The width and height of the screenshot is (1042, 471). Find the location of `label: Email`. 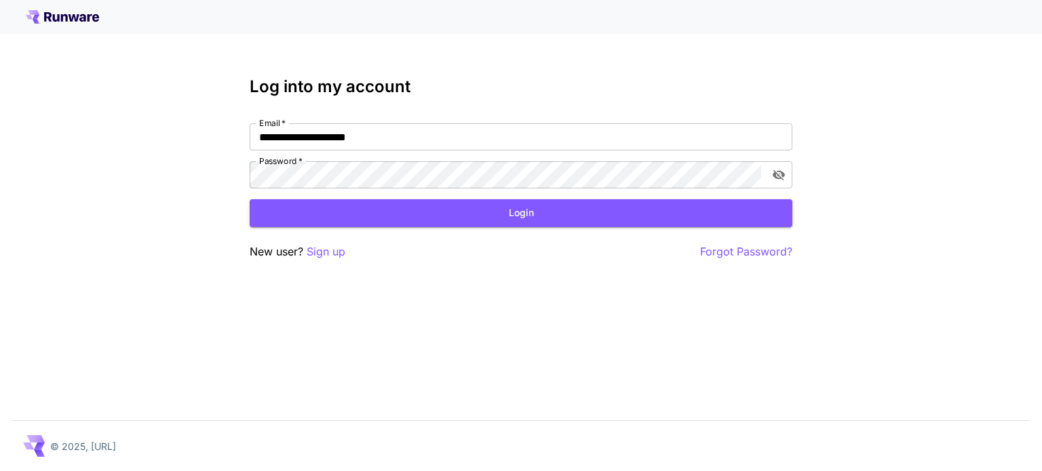

label: Email is located at coordinates (272, 123).